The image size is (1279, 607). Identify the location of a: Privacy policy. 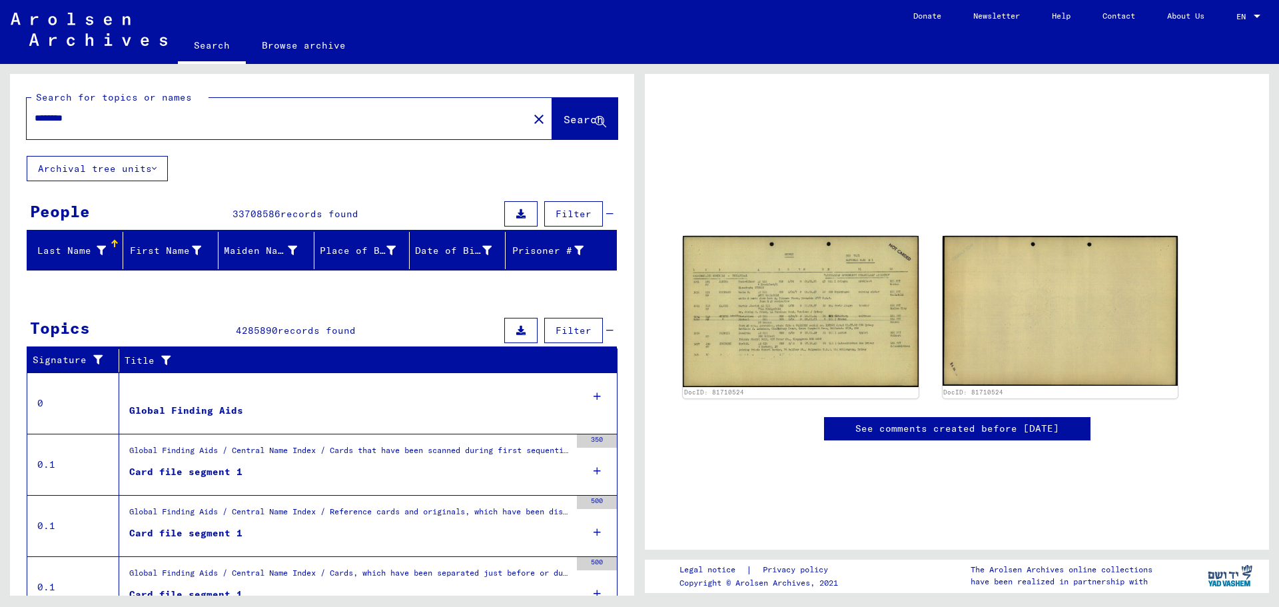
(798, 569).